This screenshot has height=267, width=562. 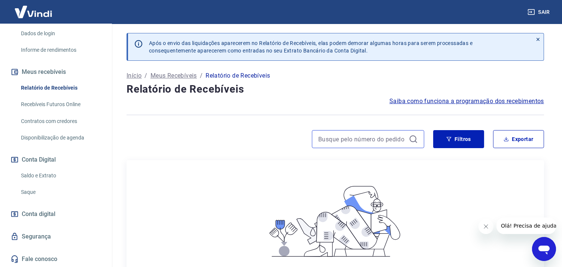 I want to click on button: Exportar, so click(x=518, y=139).